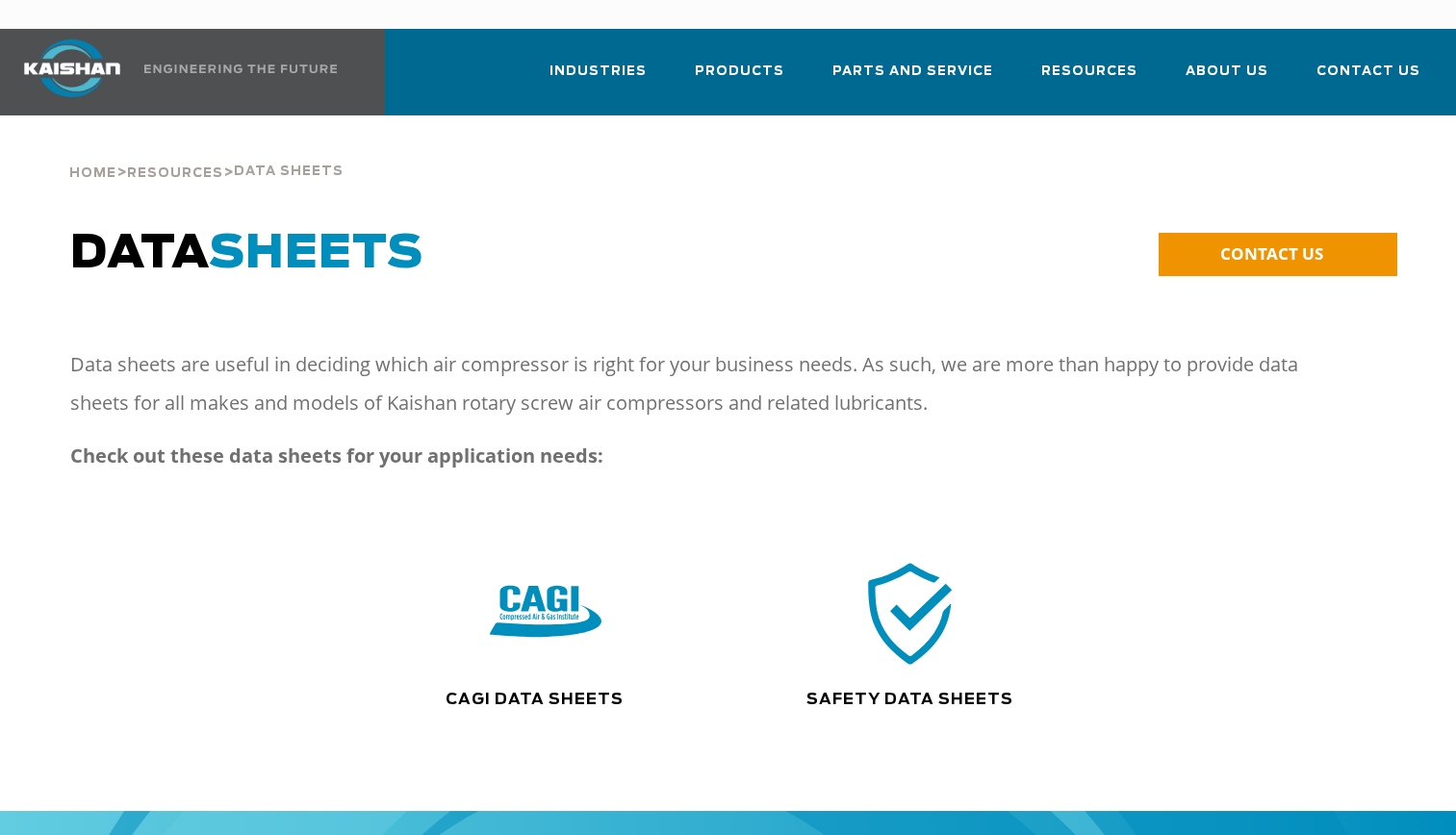 Image resolution: width=1456 pixels, height=835 pixels. What do you see at coordinates (1271, 253) in the screenshot?
I see `span: CONTACT US` at bounding box center [1271, 253].